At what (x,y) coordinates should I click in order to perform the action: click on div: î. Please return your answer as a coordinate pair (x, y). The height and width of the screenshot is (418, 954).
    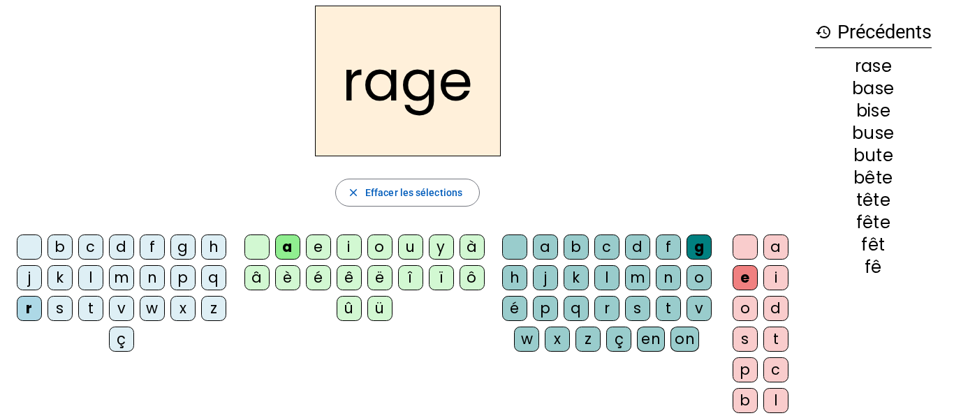
    Looking at the image, I should click on (411, 278).